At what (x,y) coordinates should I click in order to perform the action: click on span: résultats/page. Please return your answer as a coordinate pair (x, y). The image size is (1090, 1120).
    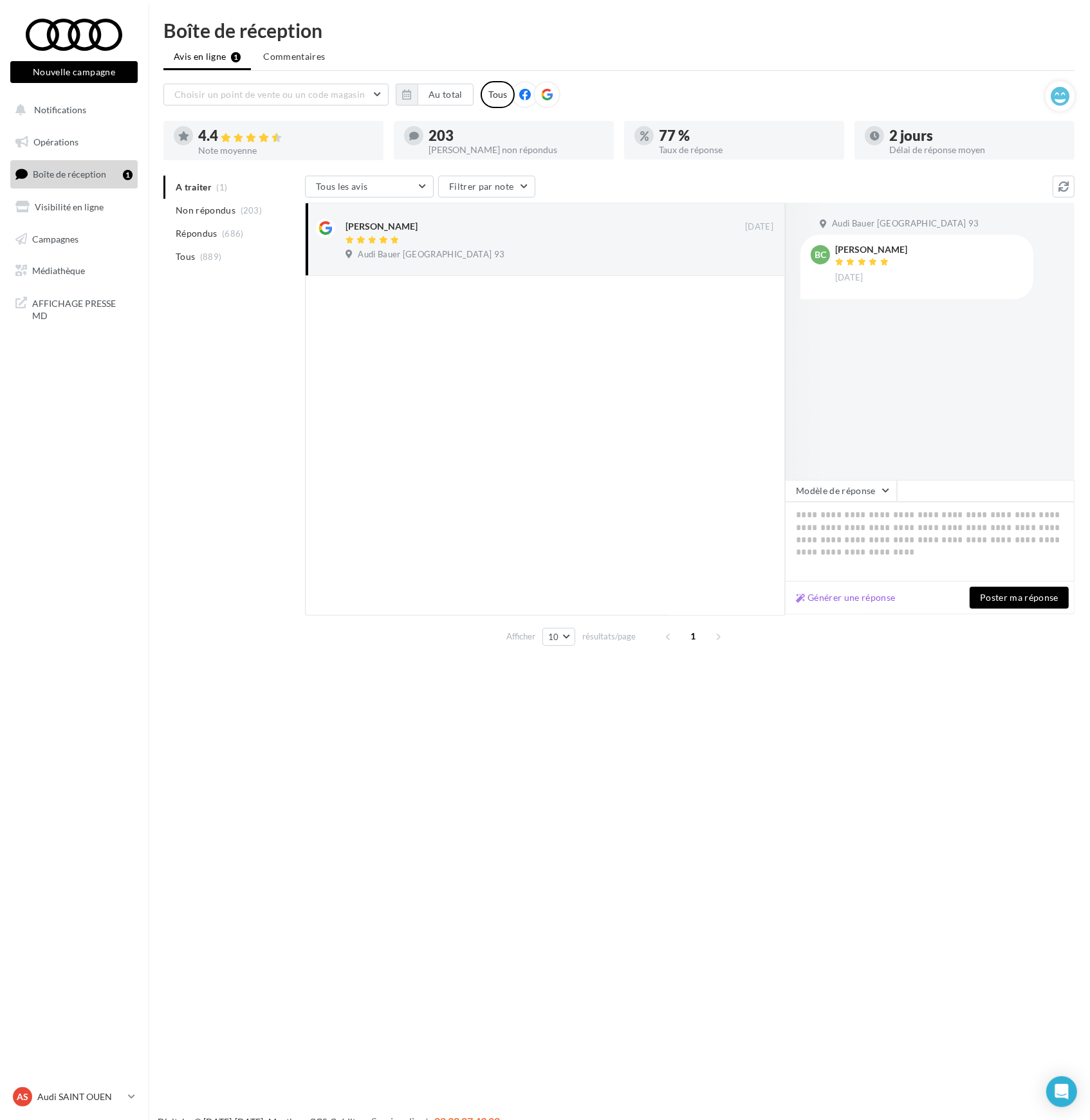
    Looking at the image, I should click on (609, 637).